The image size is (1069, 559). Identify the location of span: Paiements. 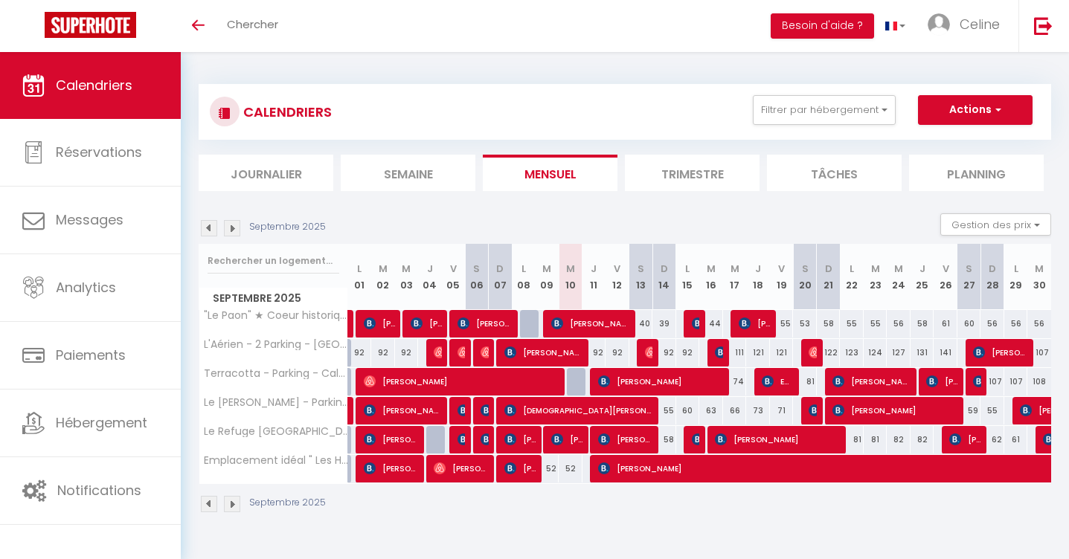
(91, 355).